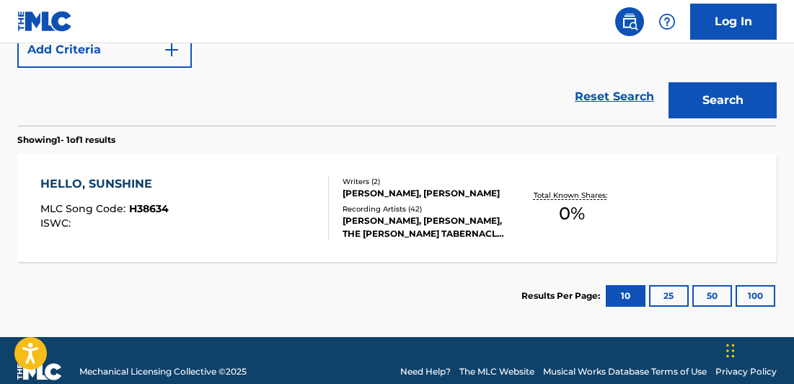  What do you see at coordinates (57, 223) in the screenshot?
I see `span: ISWC :` at bounding box center [57, 223].